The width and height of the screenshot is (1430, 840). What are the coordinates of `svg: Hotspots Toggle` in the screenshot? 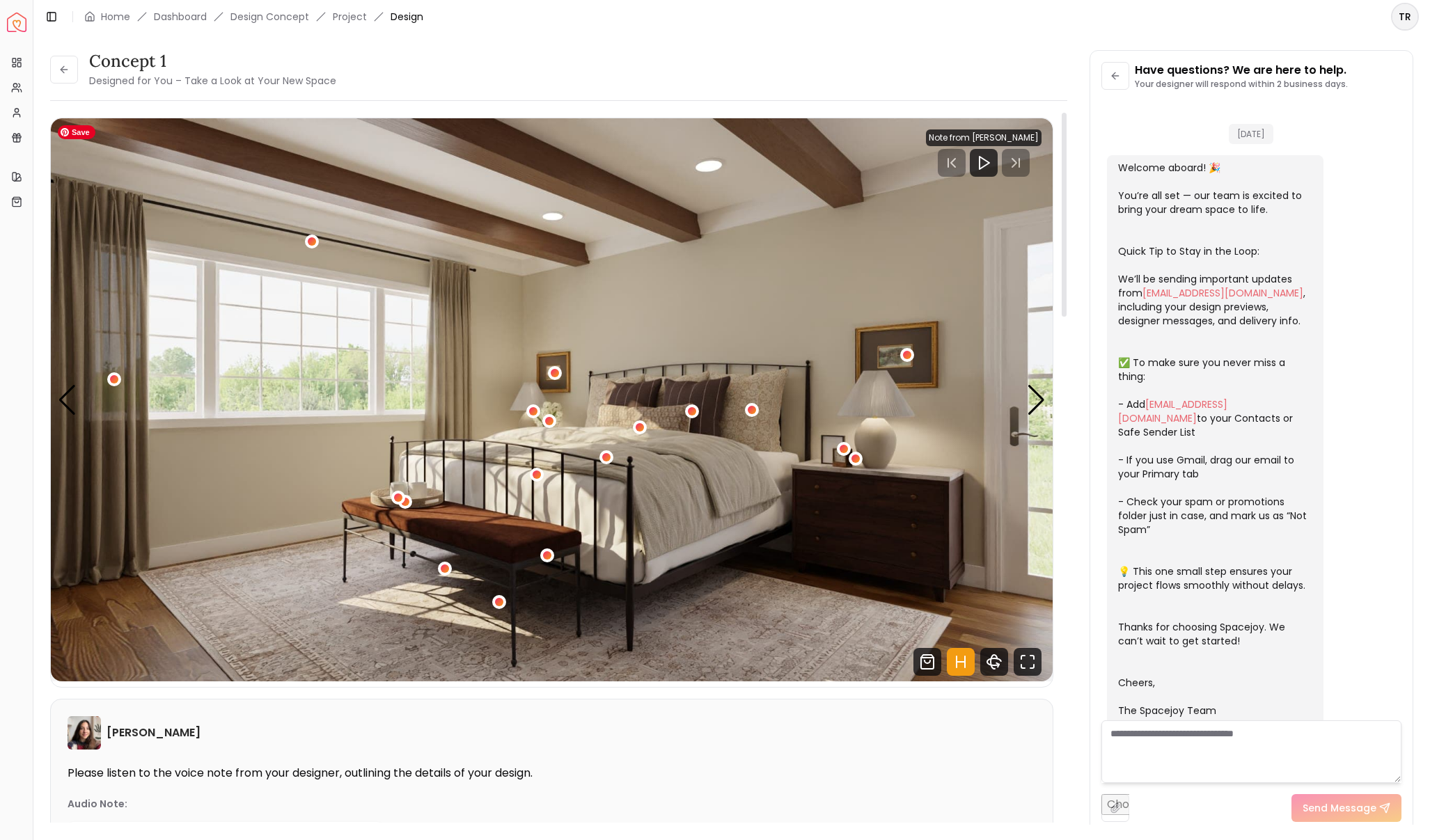 It's located at (960, 662).